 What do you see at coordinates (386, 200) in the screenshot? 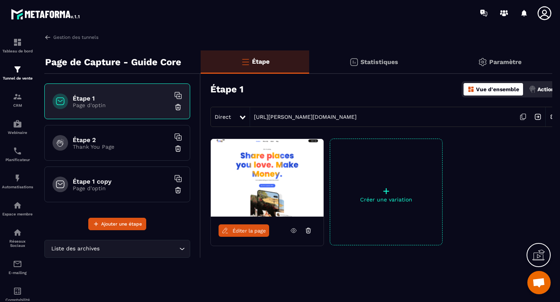
I see `p: Créer une variation` at bounding box center [386, 200].